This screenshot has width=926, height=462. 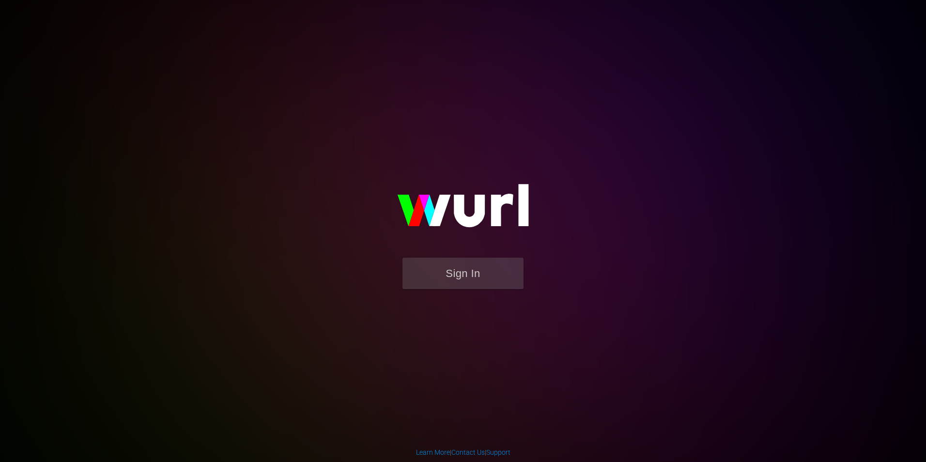 I want to click on img: wurl-logo-on-black-223613ac3d8ba8fe6dc639794a292ebdb59501304c7dfd60c99c58986ef67473.svg, so click(x=463, y=210).